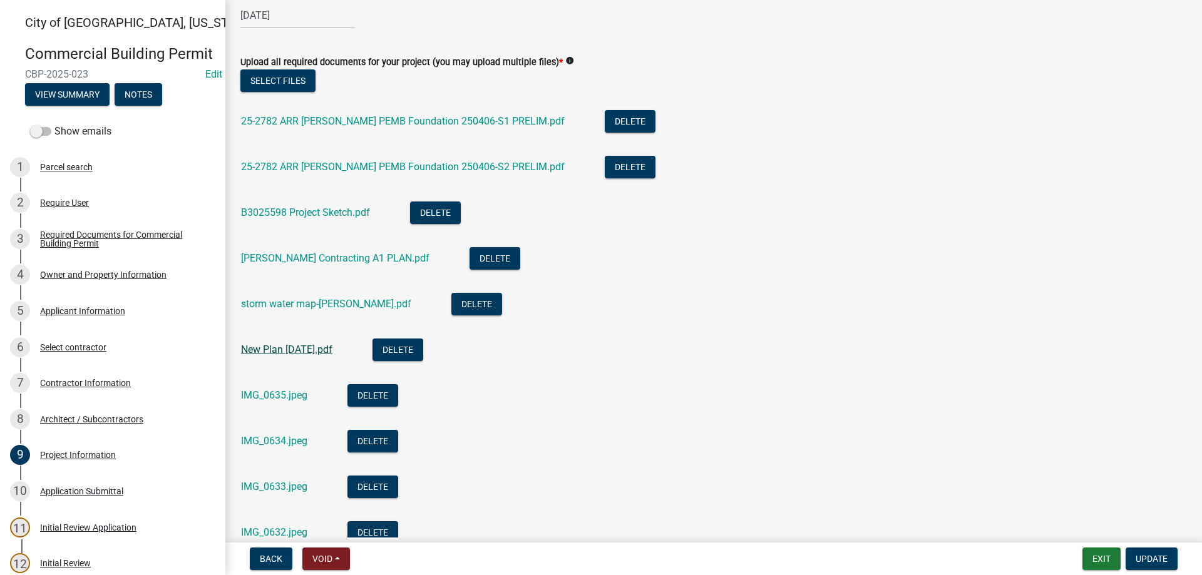 The image size is (1202, 575). What do you see at coordinates (1101, 559) in the screenshot?
I see `button: Exit` at bounding box center [1101, 559].